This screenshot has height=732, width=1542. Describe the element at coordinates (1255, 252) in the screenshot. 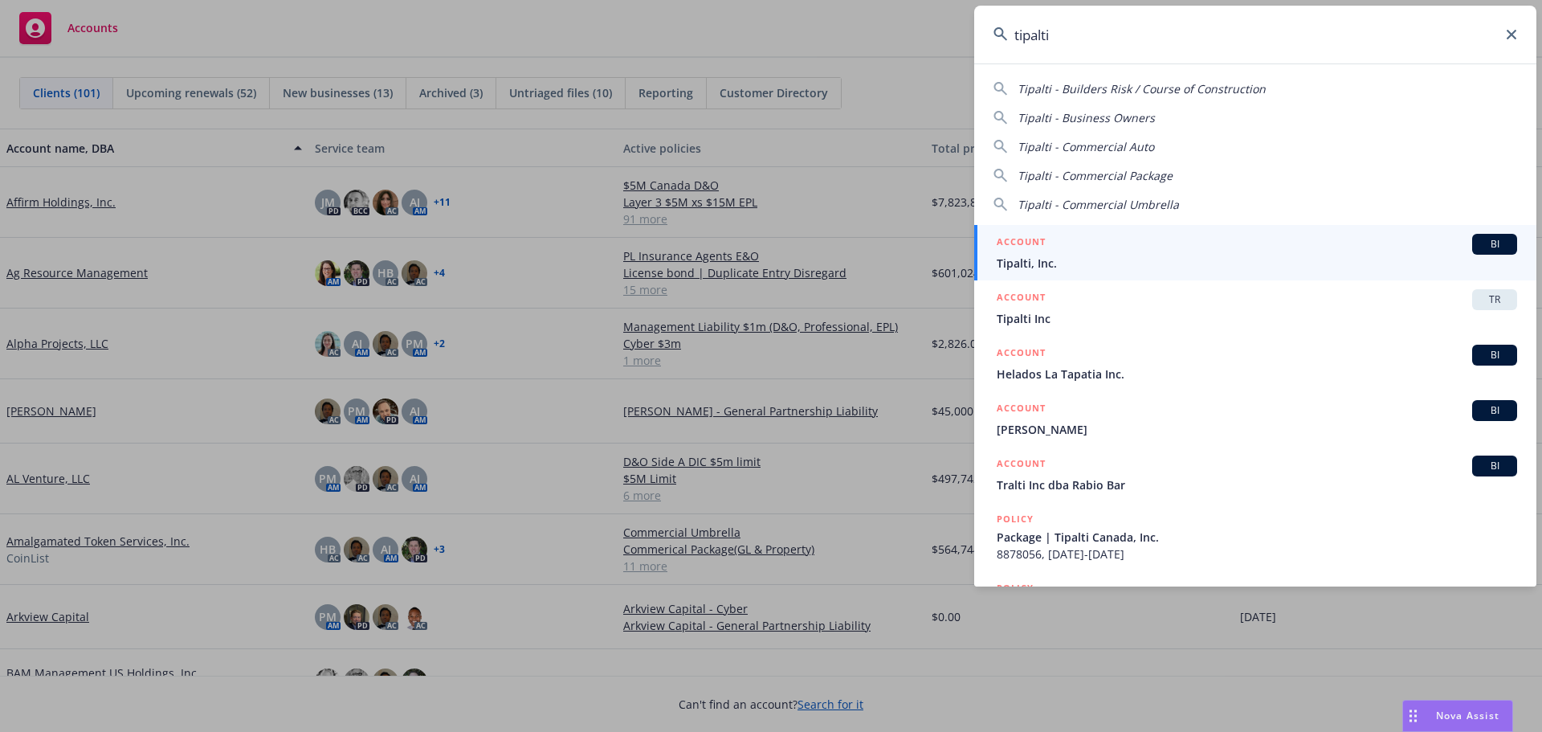

I see `a: ACCOUNTBITipalti, Inc.` at that location.